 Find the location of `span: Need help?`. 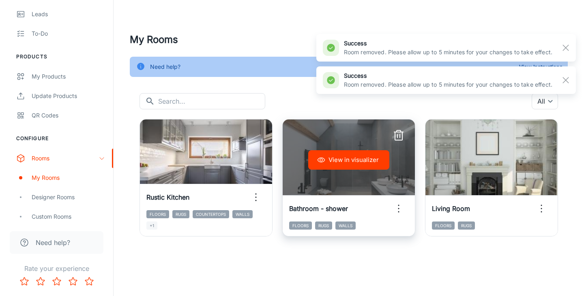

span: Need help? is located at coordinates (53, 243).